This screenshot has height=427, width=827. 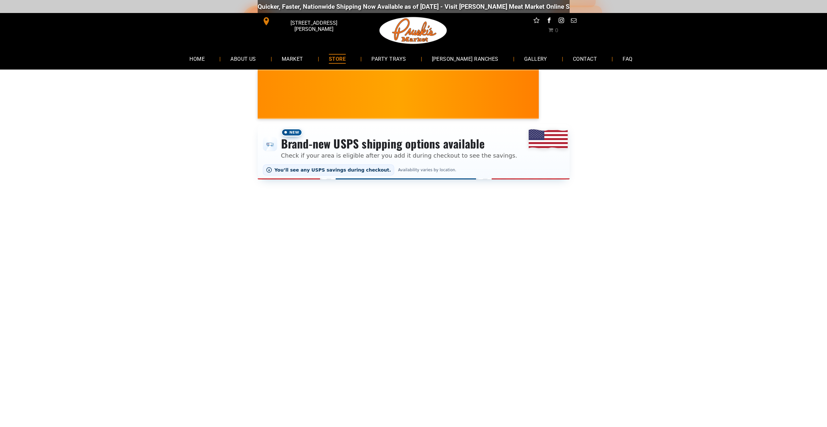 What do you see at coordinates (585, 59) in the screenshot?
I see `a: CONTACT` at bounding box center [585, 59].